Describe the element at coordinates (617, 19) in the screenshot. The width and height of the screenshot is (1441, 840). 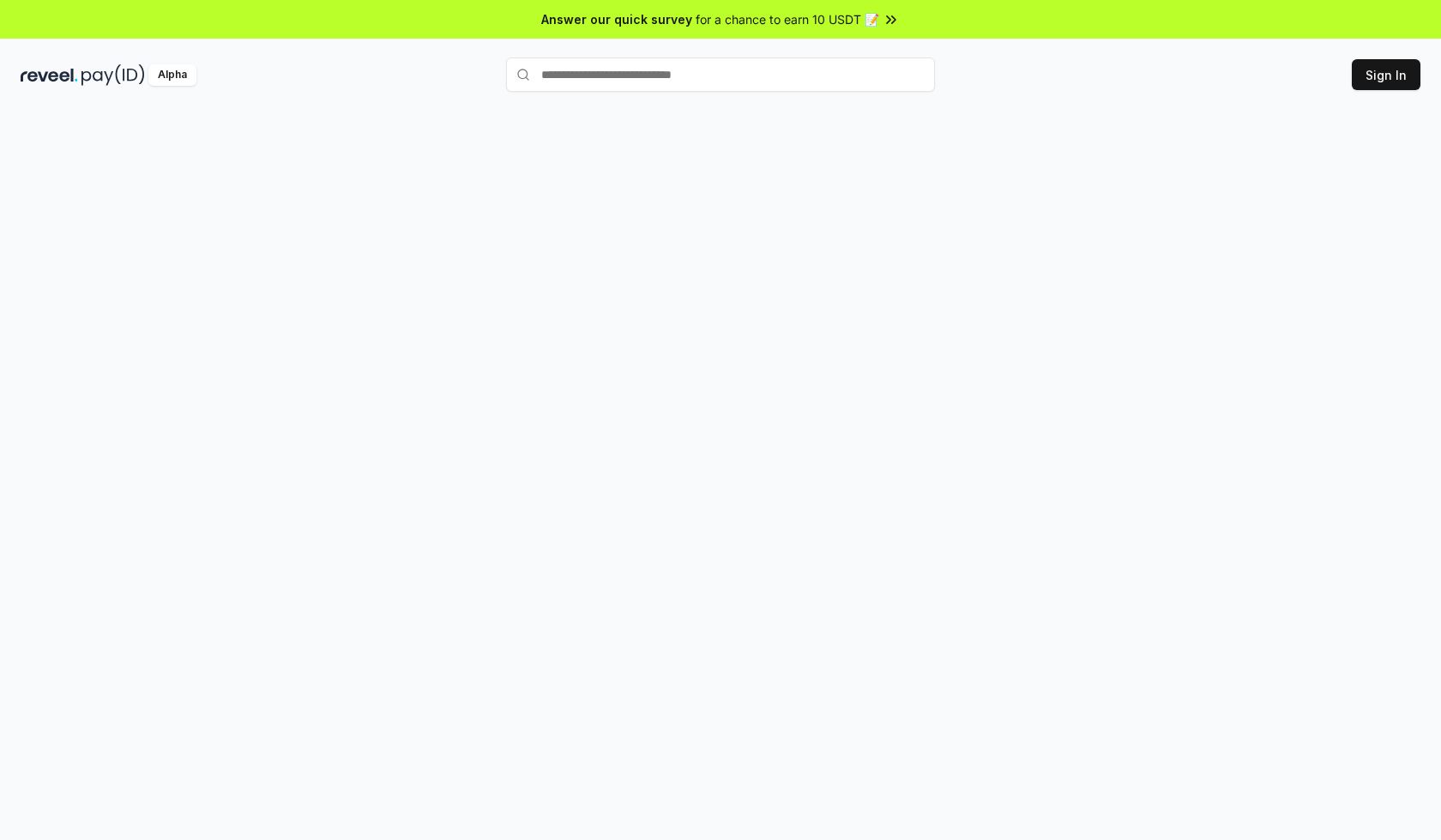
I see `span: Answer our quick survey` at that location.